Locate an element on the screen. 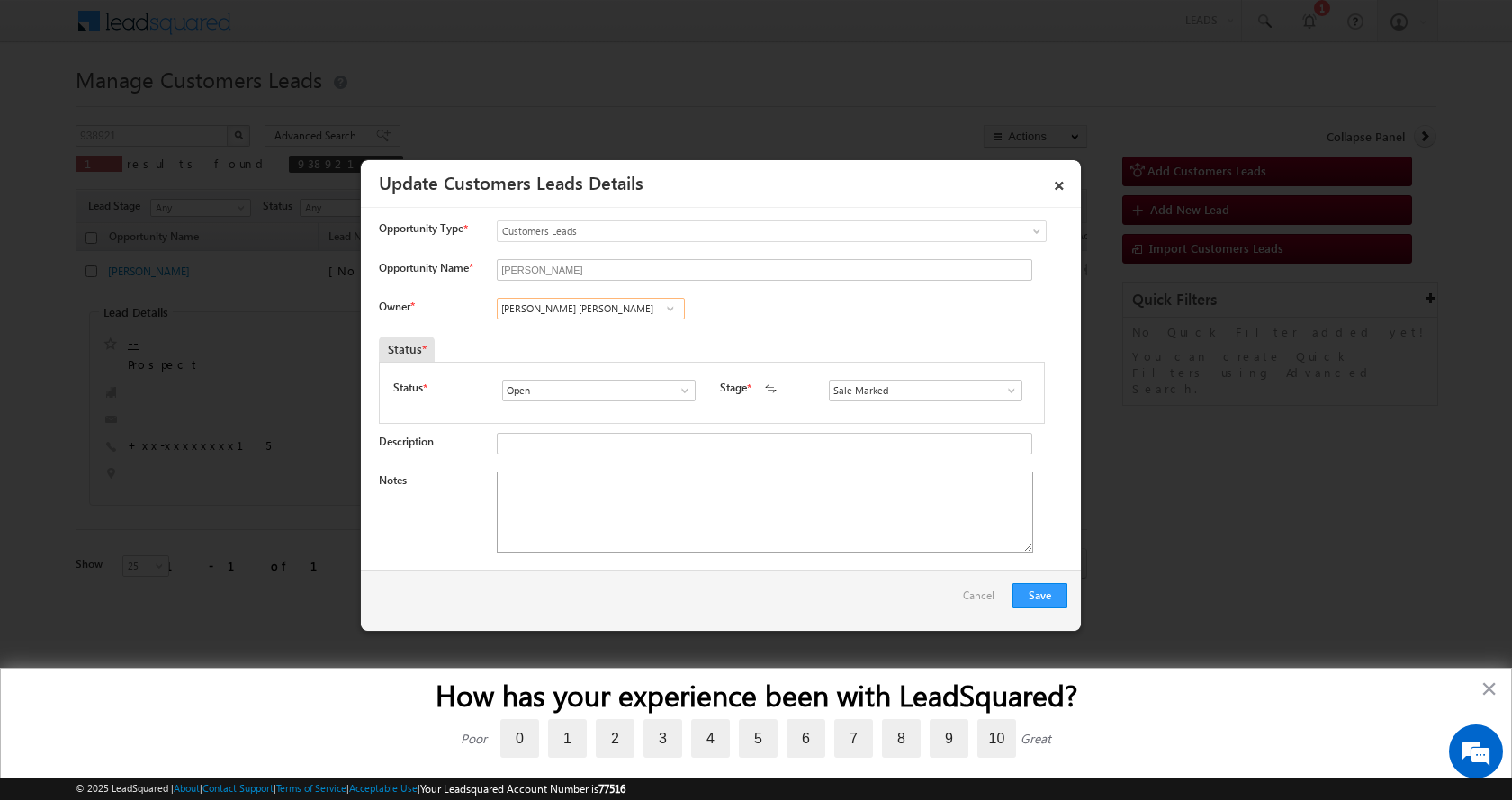 The height and width of the screenshot is (800, 1512). a: About is located at coordinates (186, 787).